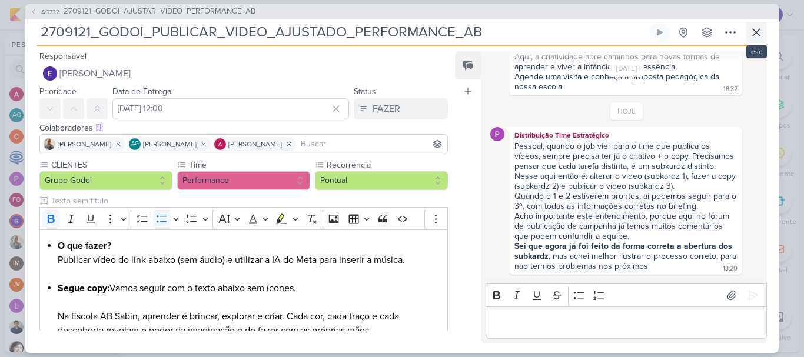  Describe the element at coordinates (730, 269) in the screenshot. I see `div: 13:20` at that location.